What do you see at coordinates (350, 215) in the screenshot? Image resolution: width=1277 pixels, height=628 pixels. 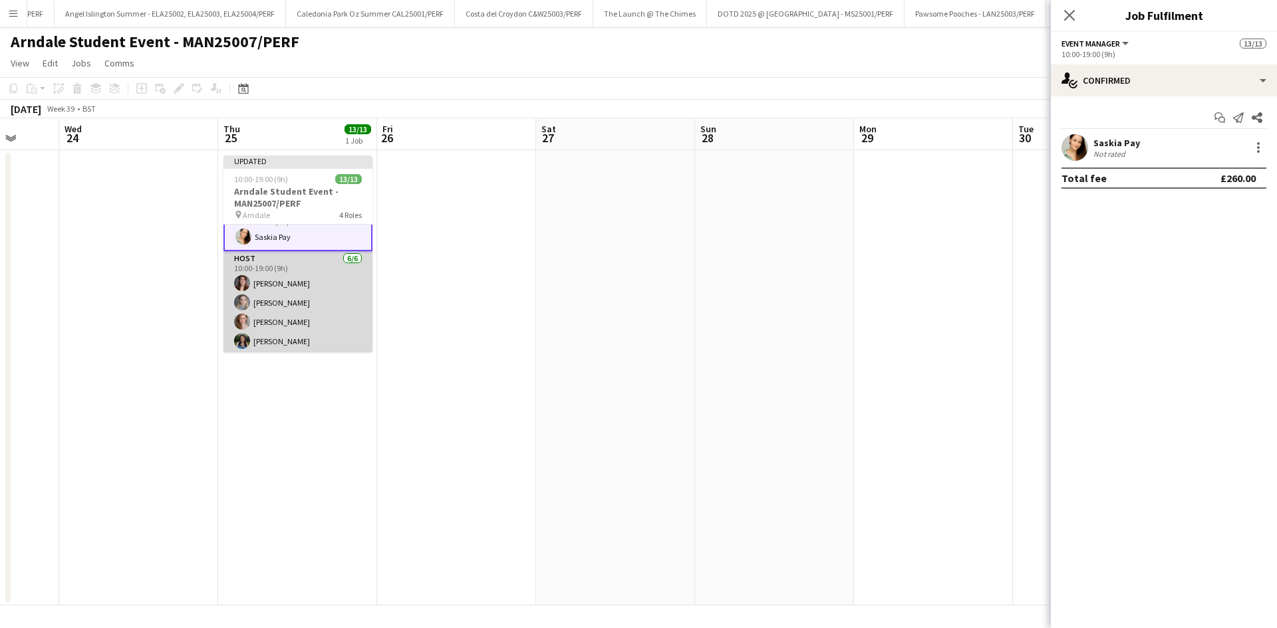 I see `span: 4 Roles` at bounding box center [350, 215].